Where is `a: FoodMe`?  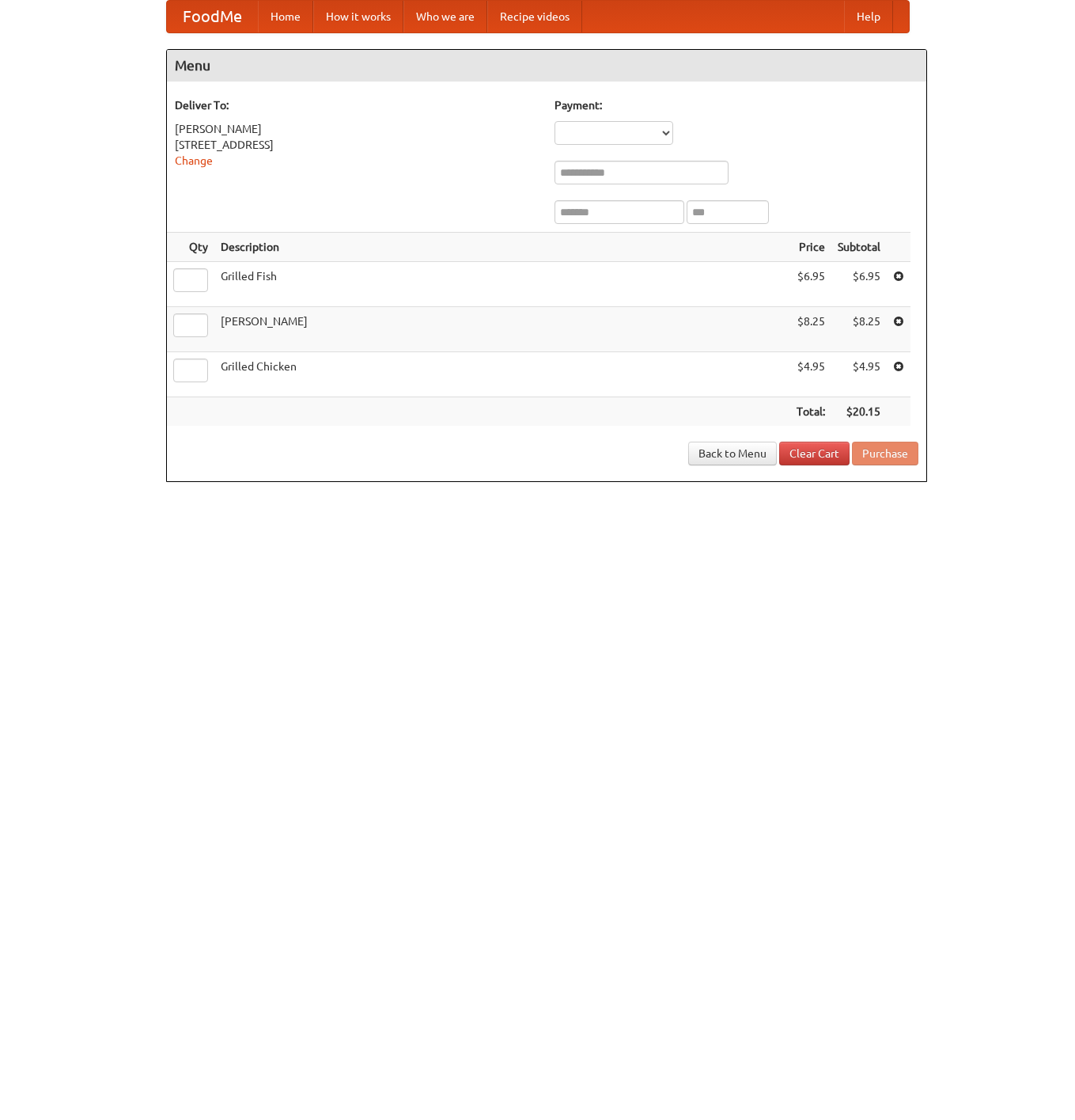
a: FoodMe is located at coordinates (212, 17).